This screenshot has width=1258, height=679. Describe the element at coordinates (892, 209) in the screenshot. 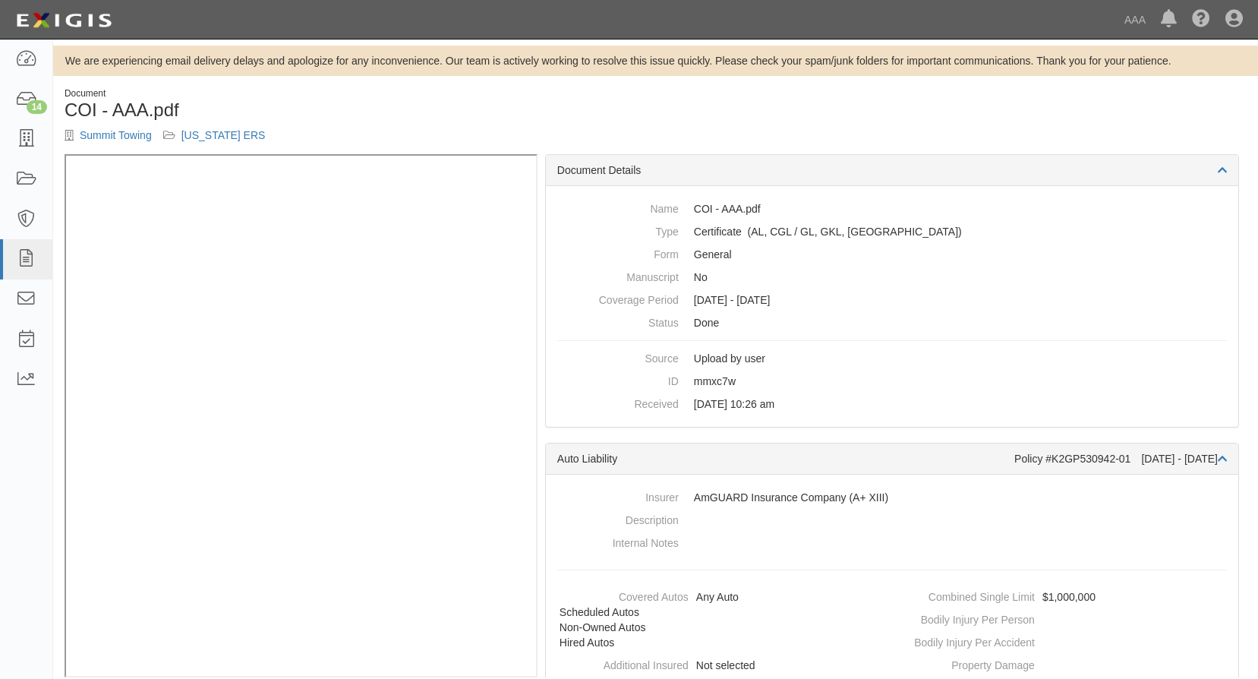

I see `dd: COI - AAA.pdf` at that location.